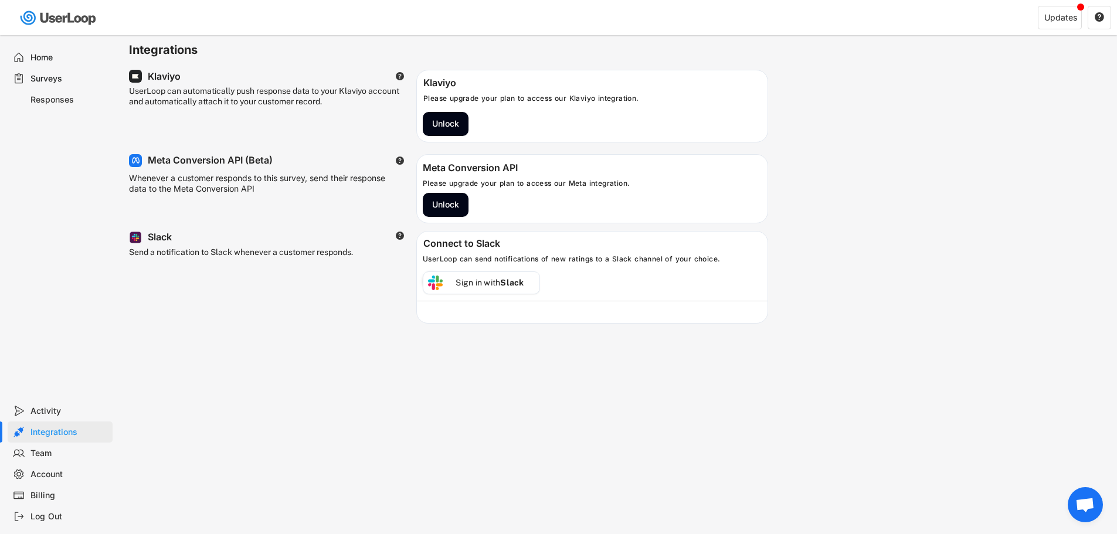  What do you see at coordinates (69, 100) in the screenshot?
I see `div: Responses` at bounding box center [69, 100].